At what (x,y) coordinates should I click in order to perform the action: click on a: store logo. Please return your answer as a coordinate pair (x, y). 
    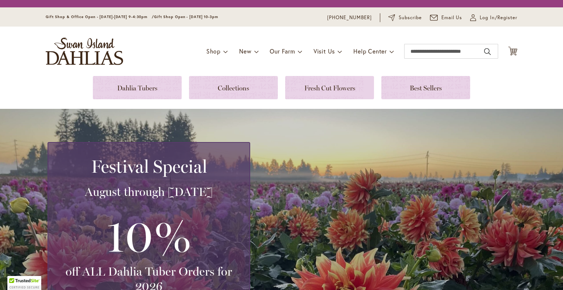
    Looking at the image, I should click on (84, 51).